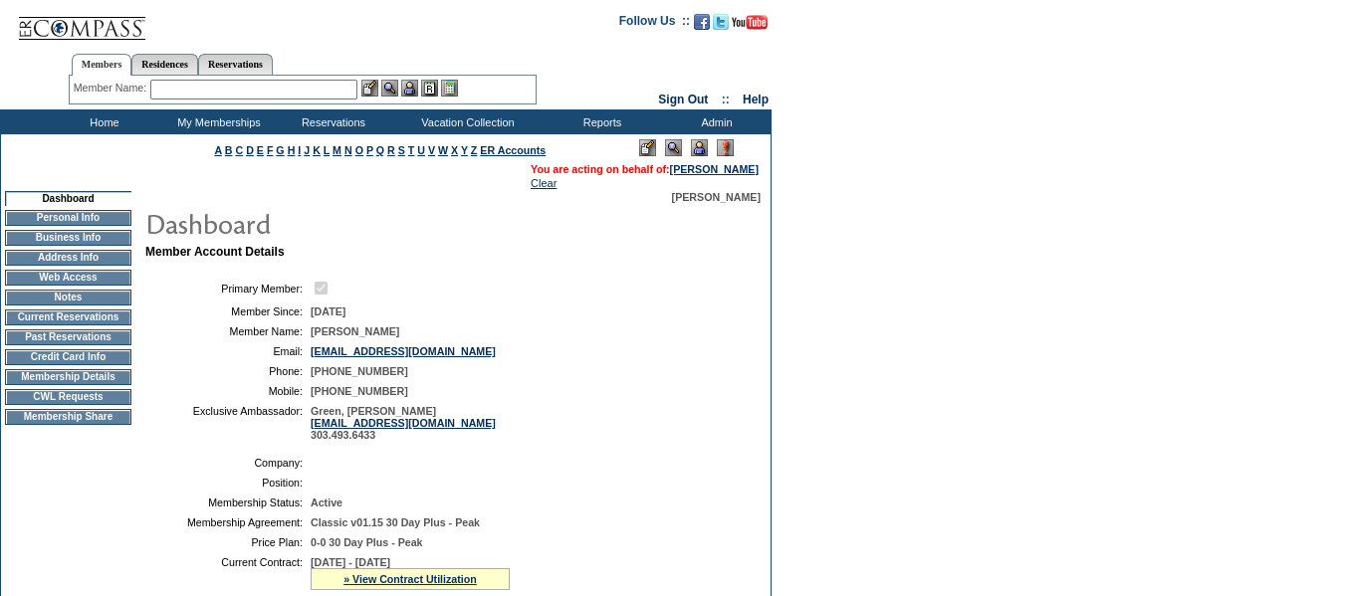 The width and height of the screenshot is (1345, 596). I want to click on a: Reservations, so click(235, 64).